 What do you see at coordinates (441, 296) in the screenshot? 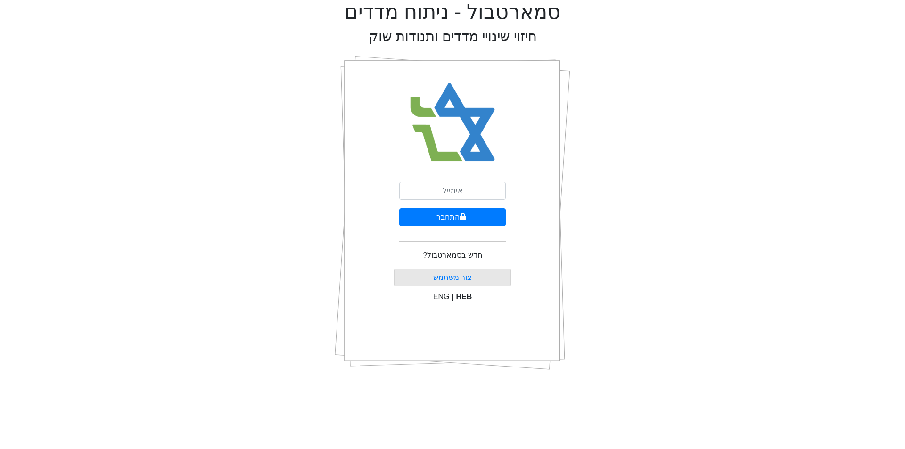
I see `span: ENG` at bounding box center [441, 296].